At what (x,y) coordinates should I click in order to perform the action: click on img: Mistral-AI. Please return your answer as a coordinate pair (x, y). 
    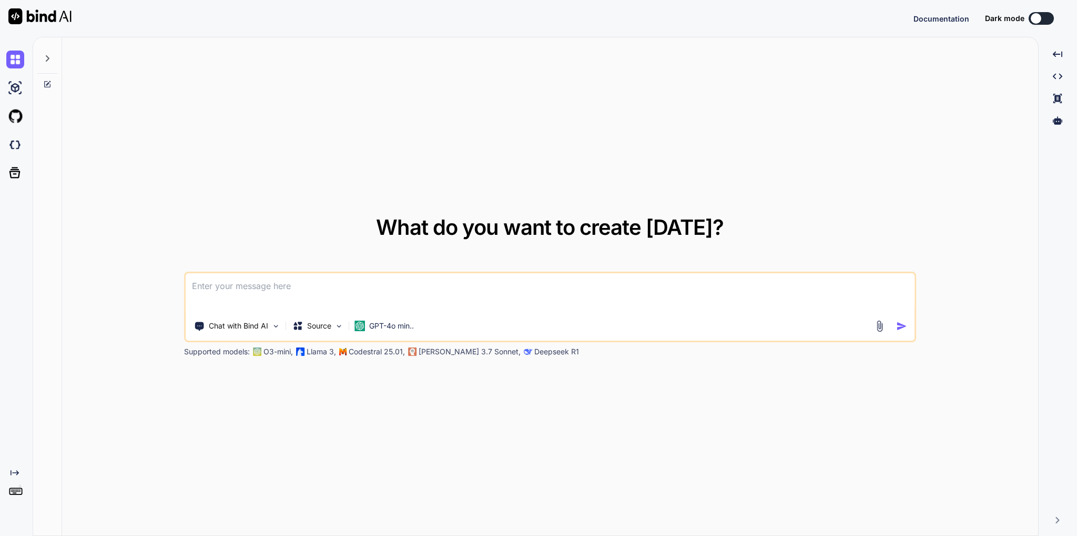
    Looking at the image, I should click on (343, 351).